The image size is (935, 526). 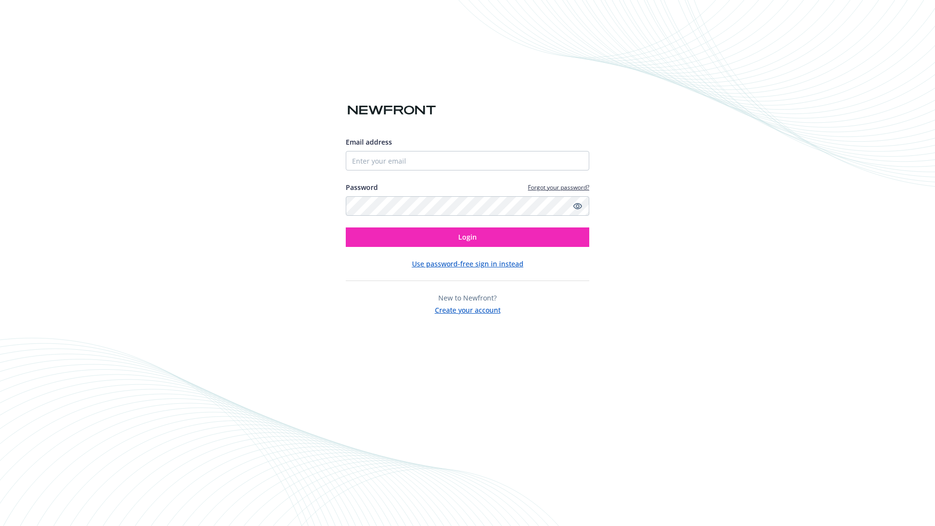 I want to click on a: Forgot your password?, so click(x=559, y=187).